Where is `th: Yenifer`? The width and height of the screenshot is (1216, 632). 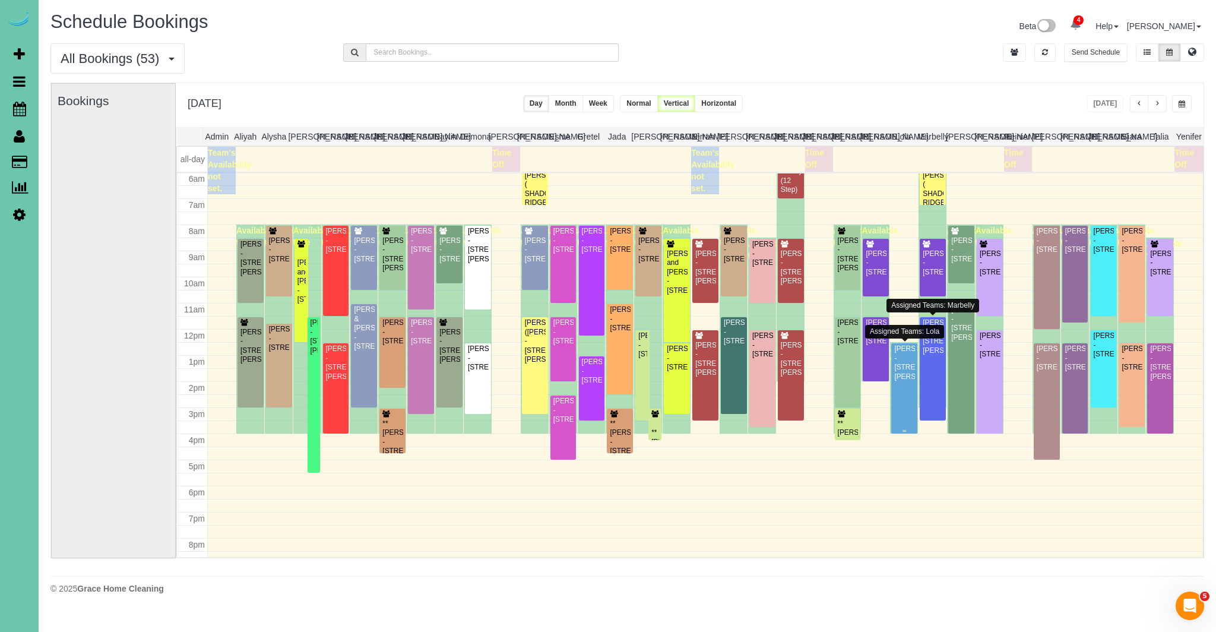
th: Yenifer is located at coordinates (1189, 137).